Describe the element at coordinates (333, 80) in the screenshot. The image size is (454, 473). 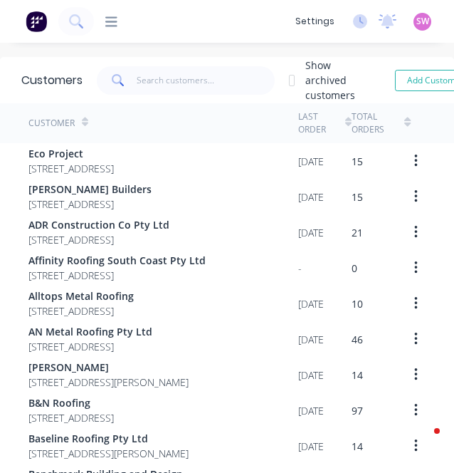
I see `div: Show archived customers` at that location.